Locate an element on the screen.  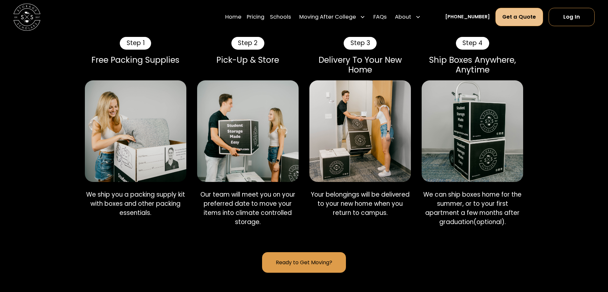
div: Ship Boxes Anywhere, Anytime is located at coordinates (473, 65).